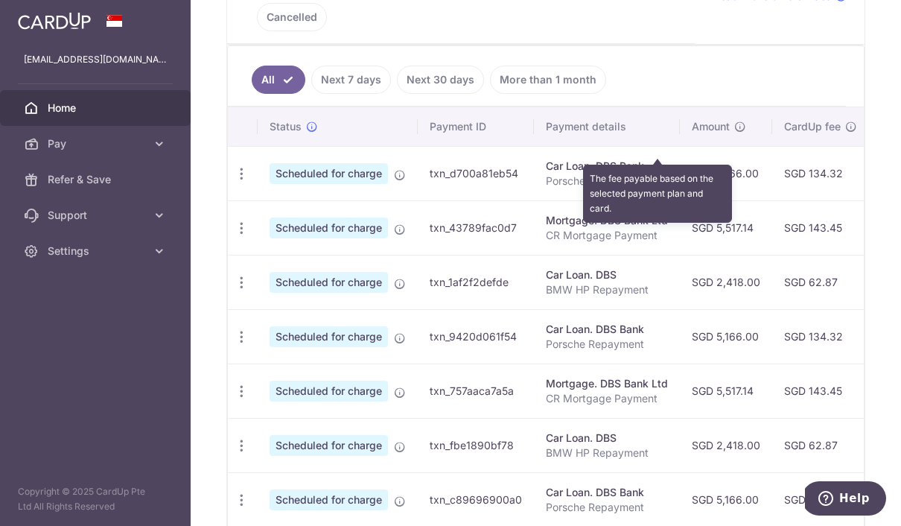 Image resolution: width=901 pixels, height=526 pixels. What do you see at coordinates (476, 173) in the screenshot?
I see `td: txn_d700a81eb54` at bounding box center [476, 173].